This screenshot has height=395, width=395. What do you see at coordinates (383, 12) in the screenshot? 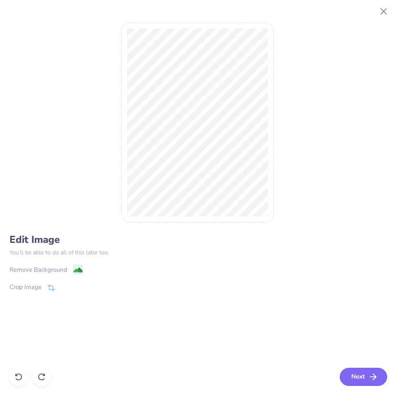
I see `button: Close` at bounding box center [383, 12].